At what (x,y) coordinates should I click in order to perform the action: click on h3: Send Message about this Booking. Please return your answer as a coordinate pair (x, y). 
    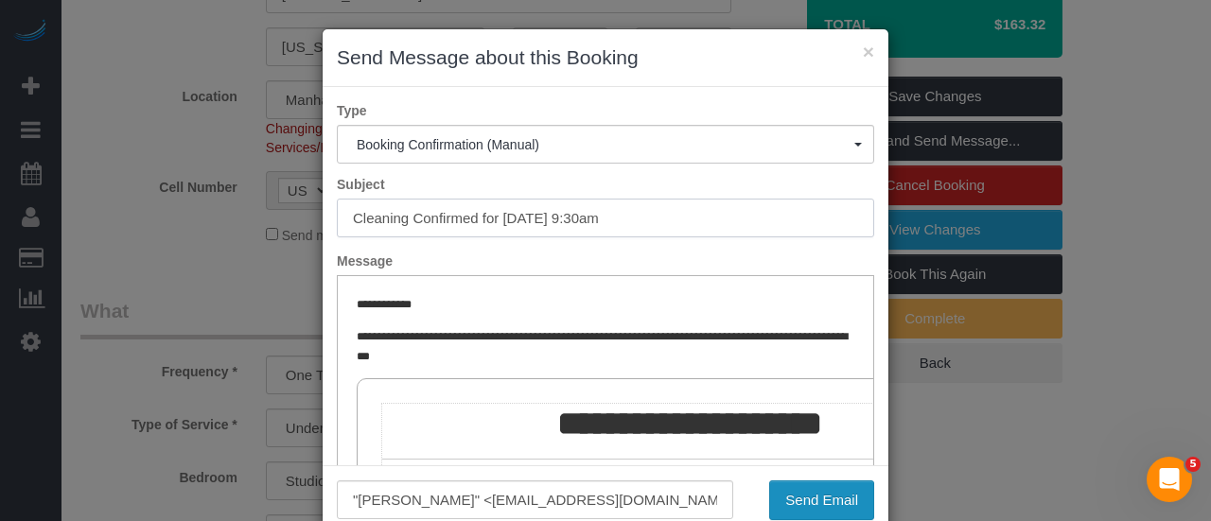
    Looking at the image, I should click on (605, 58).